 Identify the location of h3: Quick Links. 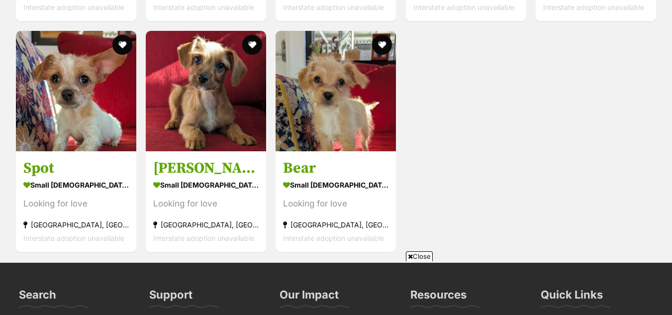
(571, 297).